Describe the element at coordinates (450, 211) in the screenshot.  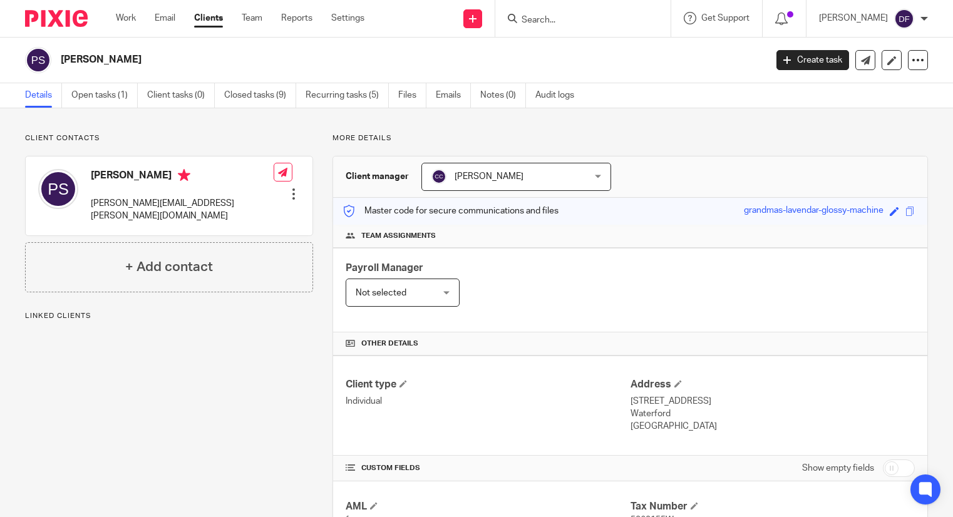
I see `p: Master code for secure communications and files` at that location.